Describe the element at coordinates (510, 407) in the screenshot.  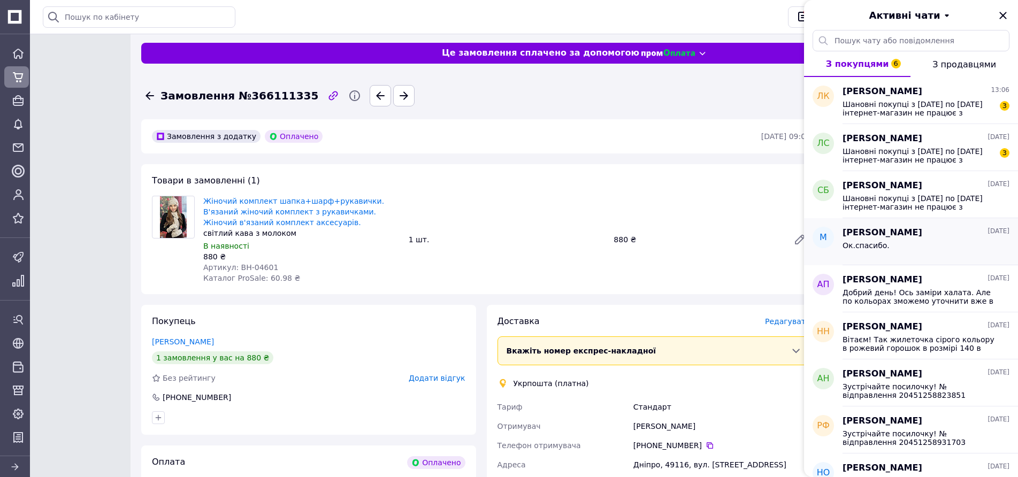
I see `span: Тариф` at that location.